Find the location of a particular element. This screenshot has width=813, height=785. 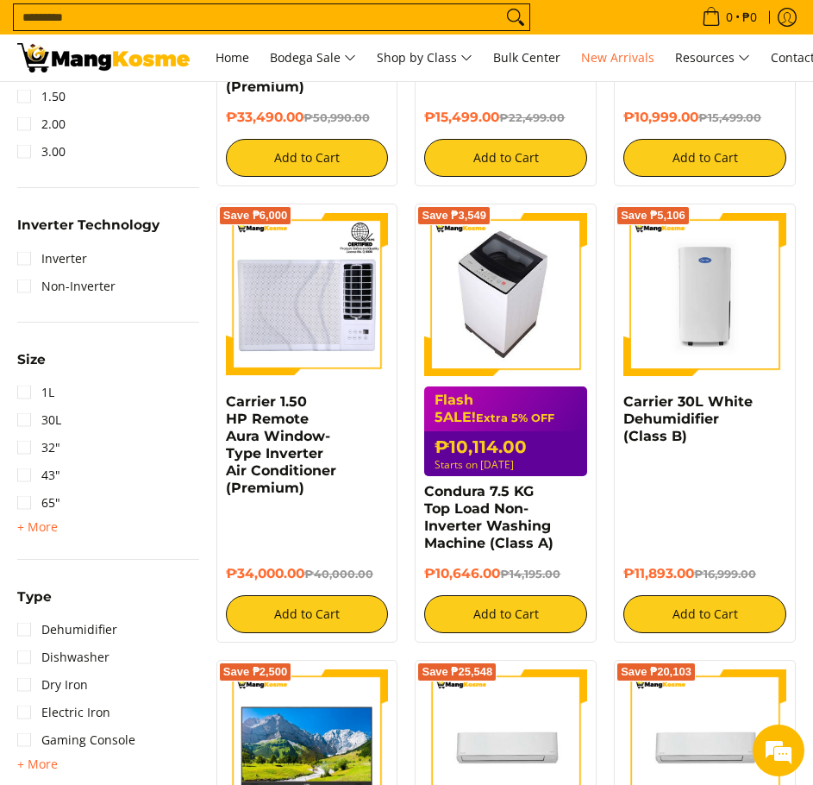

h6: ₱10,646.00 is located at coordinates (505, 573).